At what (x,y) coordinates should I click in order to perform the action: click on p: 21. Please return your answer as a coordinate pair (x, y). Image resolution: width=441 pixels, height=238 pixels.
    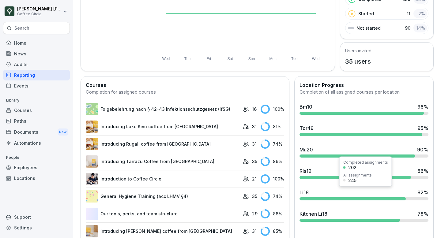
    Looking at the image, I should click on (254, 179).